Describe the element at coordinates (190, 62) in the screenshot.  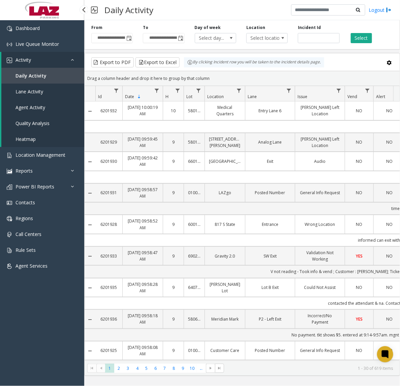
I see `img: infoIcon.svg` at that location.